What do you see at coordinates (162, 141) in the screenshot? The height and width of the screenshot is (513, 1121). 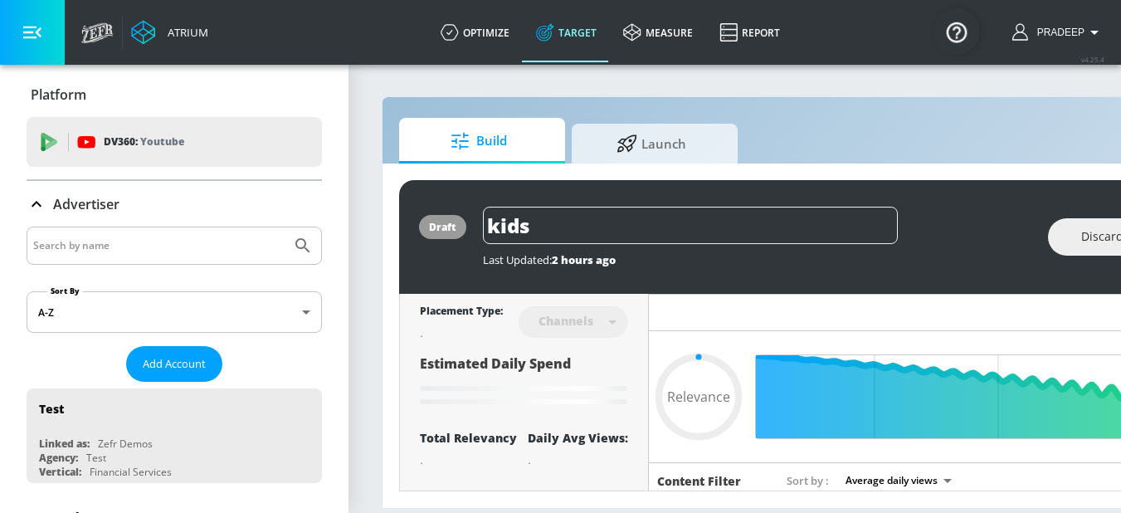 I see `p: Youtube` at bounding box center [162, 141].